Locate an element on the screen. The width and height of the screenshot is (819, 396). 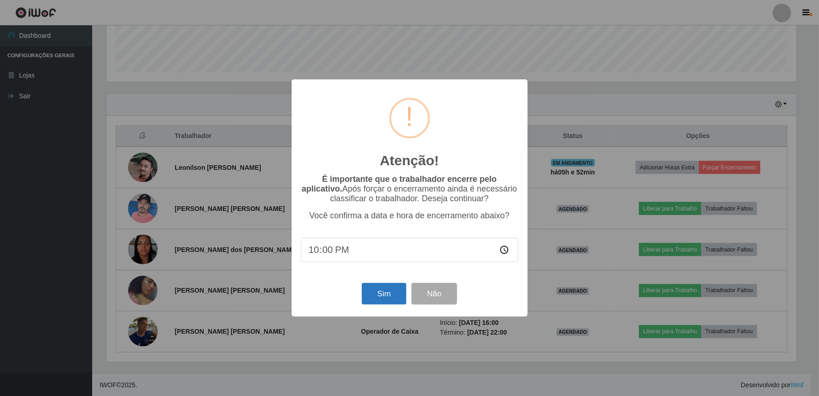
b: É importante que o trabalhador encerre pelo aplicativo. is located at coordinates (399, 183).